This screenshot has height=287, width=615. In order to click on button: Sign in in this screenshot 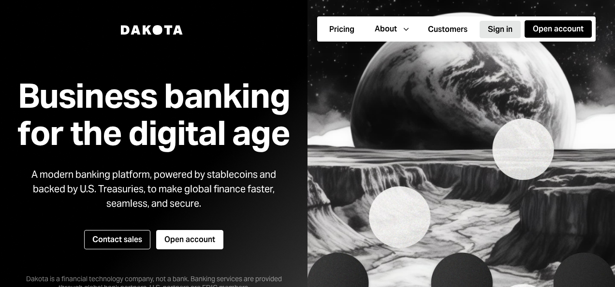, I will do `click(500, 30)`.